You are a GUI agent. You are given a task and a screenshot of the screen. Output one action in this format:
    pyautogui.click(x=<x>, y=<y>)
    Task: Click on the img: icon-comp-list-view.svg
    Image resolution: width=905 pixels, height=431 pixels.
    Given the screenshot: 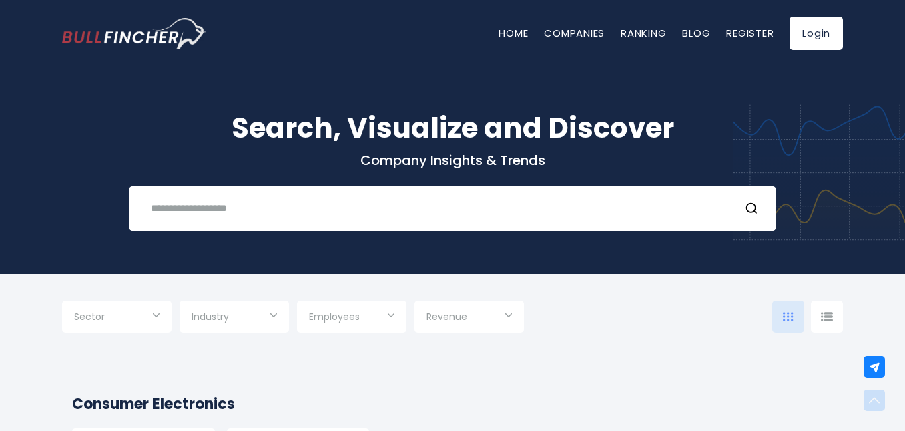 What is the action you would take?
    pyautogui.click(x=827, y=316)
    